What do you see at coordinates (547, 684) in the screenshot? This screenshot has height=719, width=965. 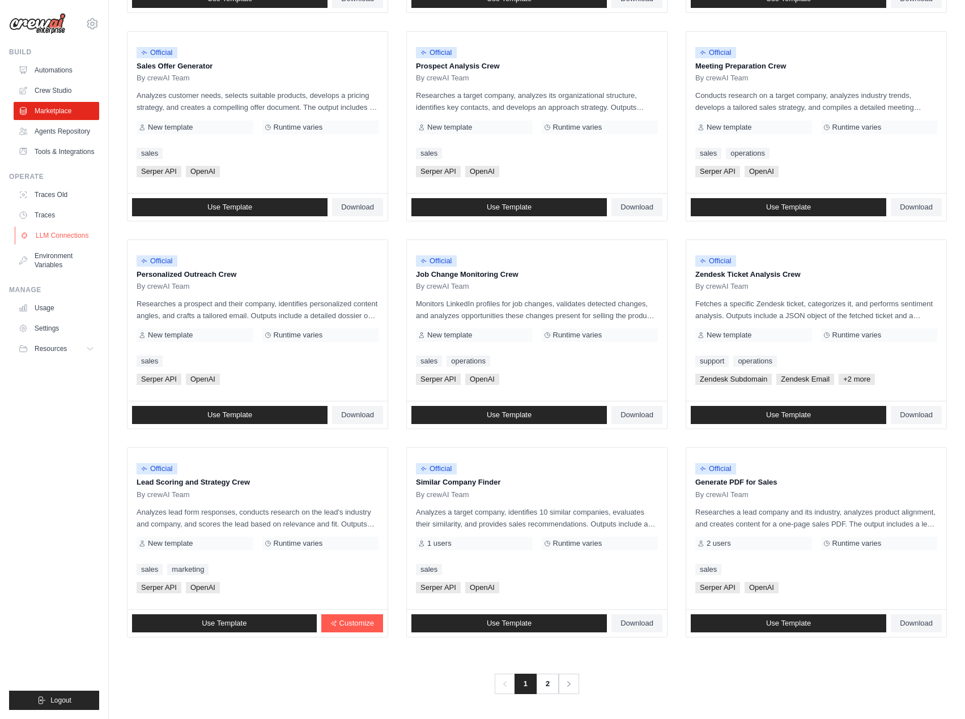 I see `a: 2` at bounding box center [547, 684].